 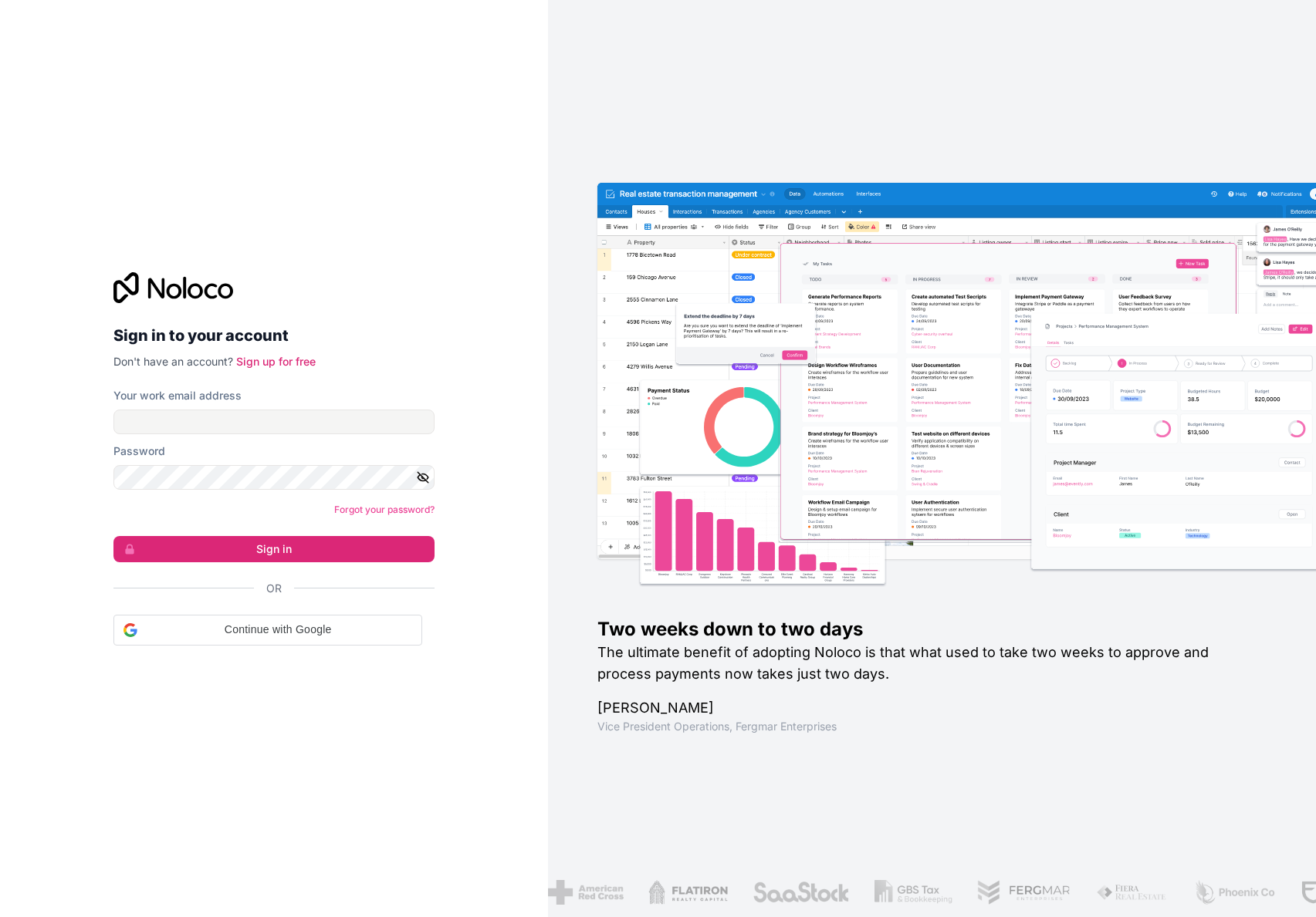 I want to click on img: /assets/gbstax-C-GtDUiK.png, so click(x=913, y=893).